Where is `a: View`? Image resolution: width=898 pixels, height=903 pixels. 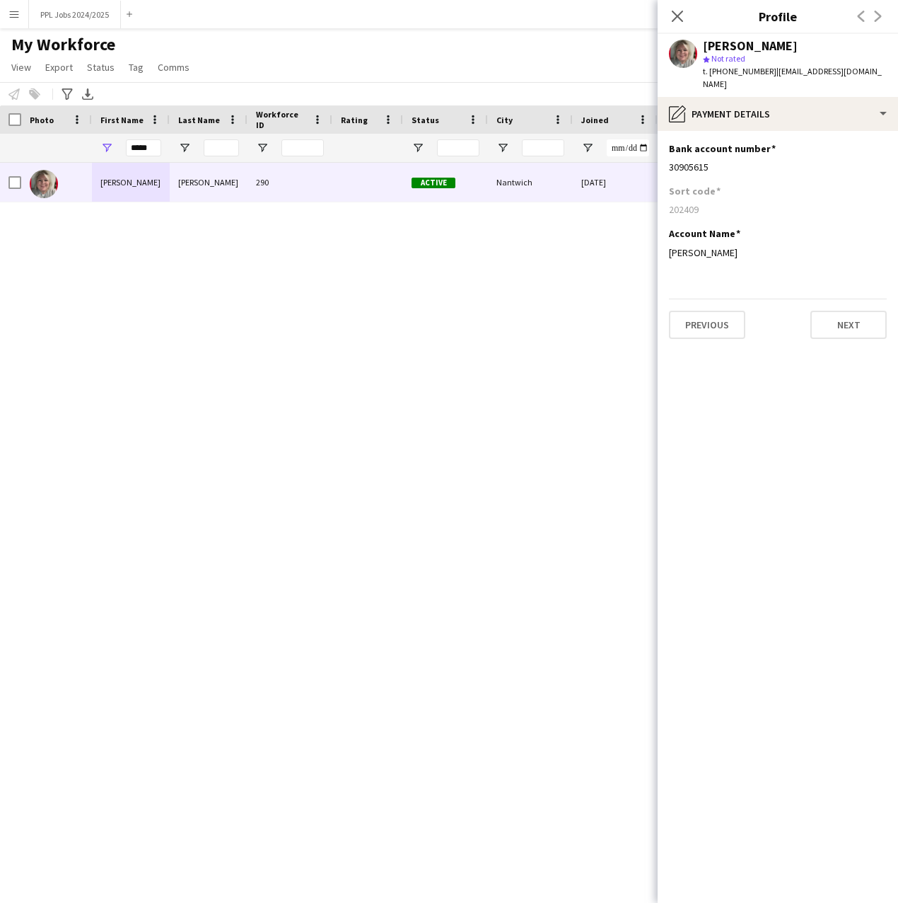
a: View is located at coordinates (21, 67).